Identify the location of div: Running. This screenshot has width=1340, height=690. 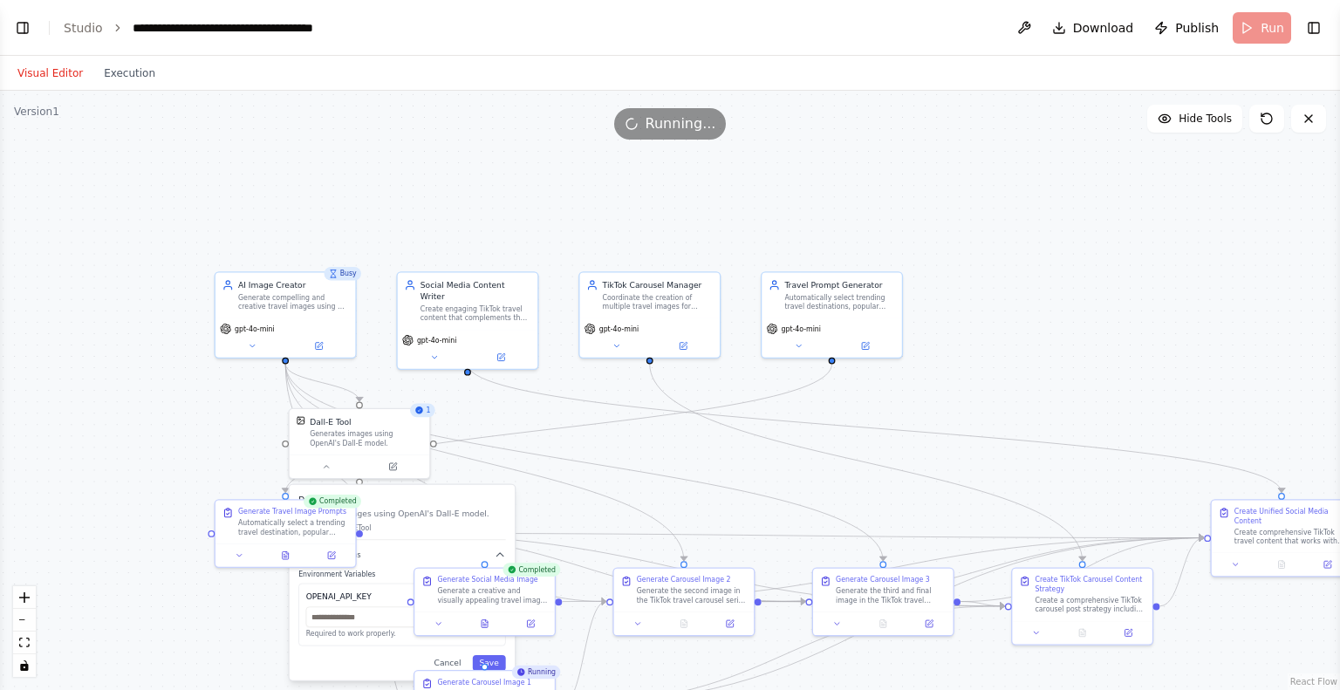
(537, 673).